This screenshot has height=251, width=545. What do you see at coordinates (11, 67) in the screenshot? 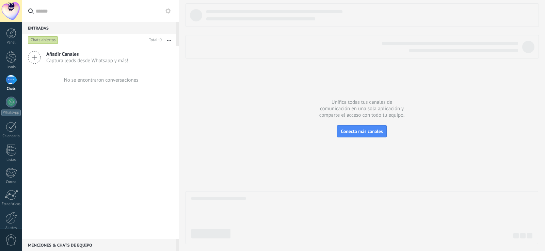
I see `div: Leads` at bounding box center [11, 67].